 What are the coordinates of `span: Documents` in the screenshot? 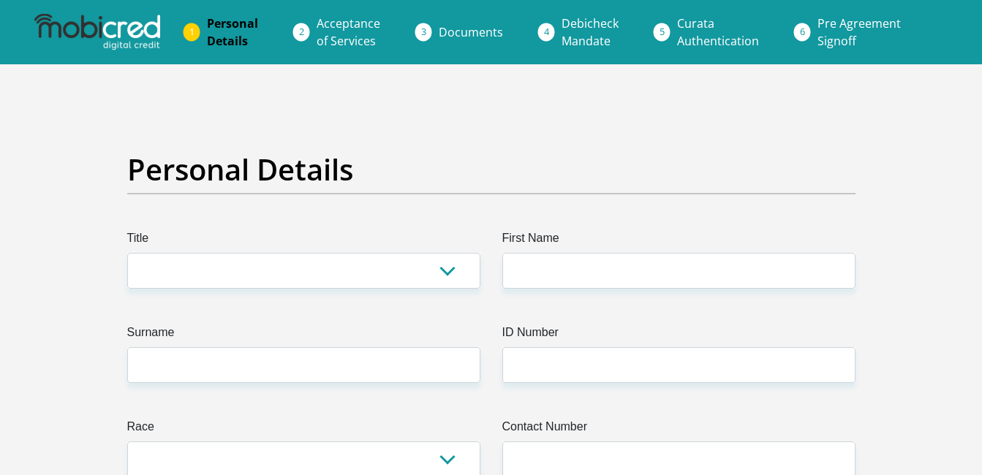 It's located at (471, 32).